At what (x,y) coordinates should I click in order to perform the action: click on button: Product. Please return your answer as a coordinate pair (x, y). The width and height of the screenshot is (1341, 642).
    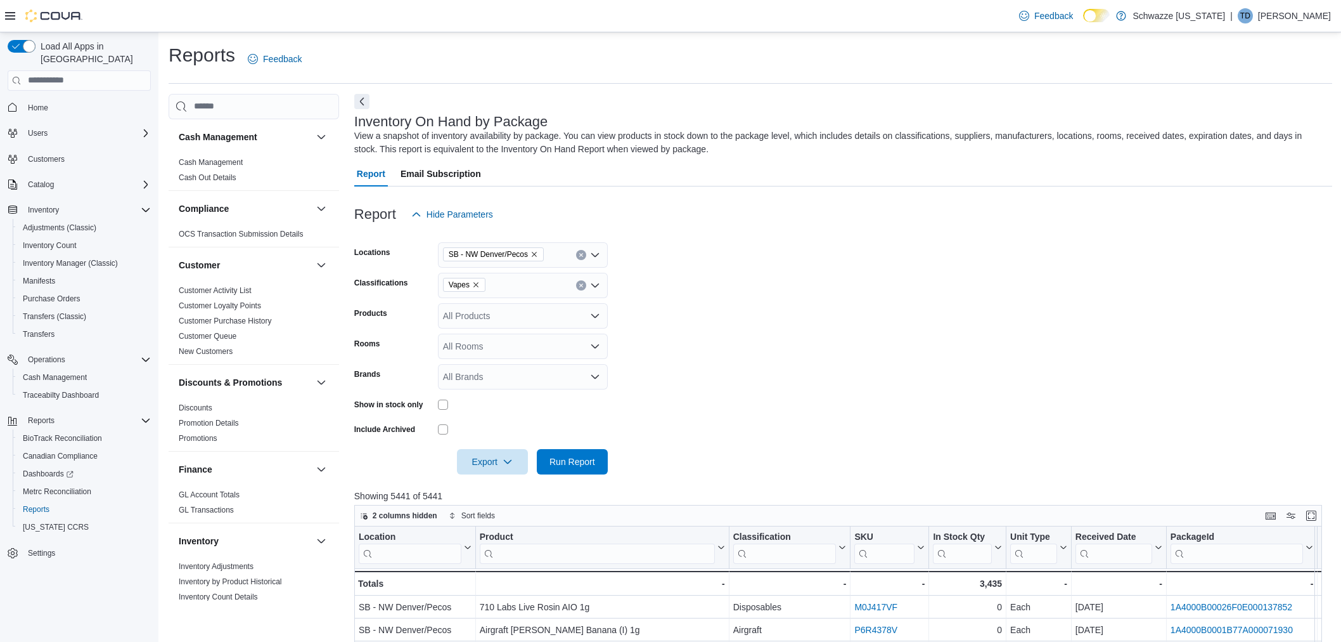
    Looking at the image, I should click on (602, 546).